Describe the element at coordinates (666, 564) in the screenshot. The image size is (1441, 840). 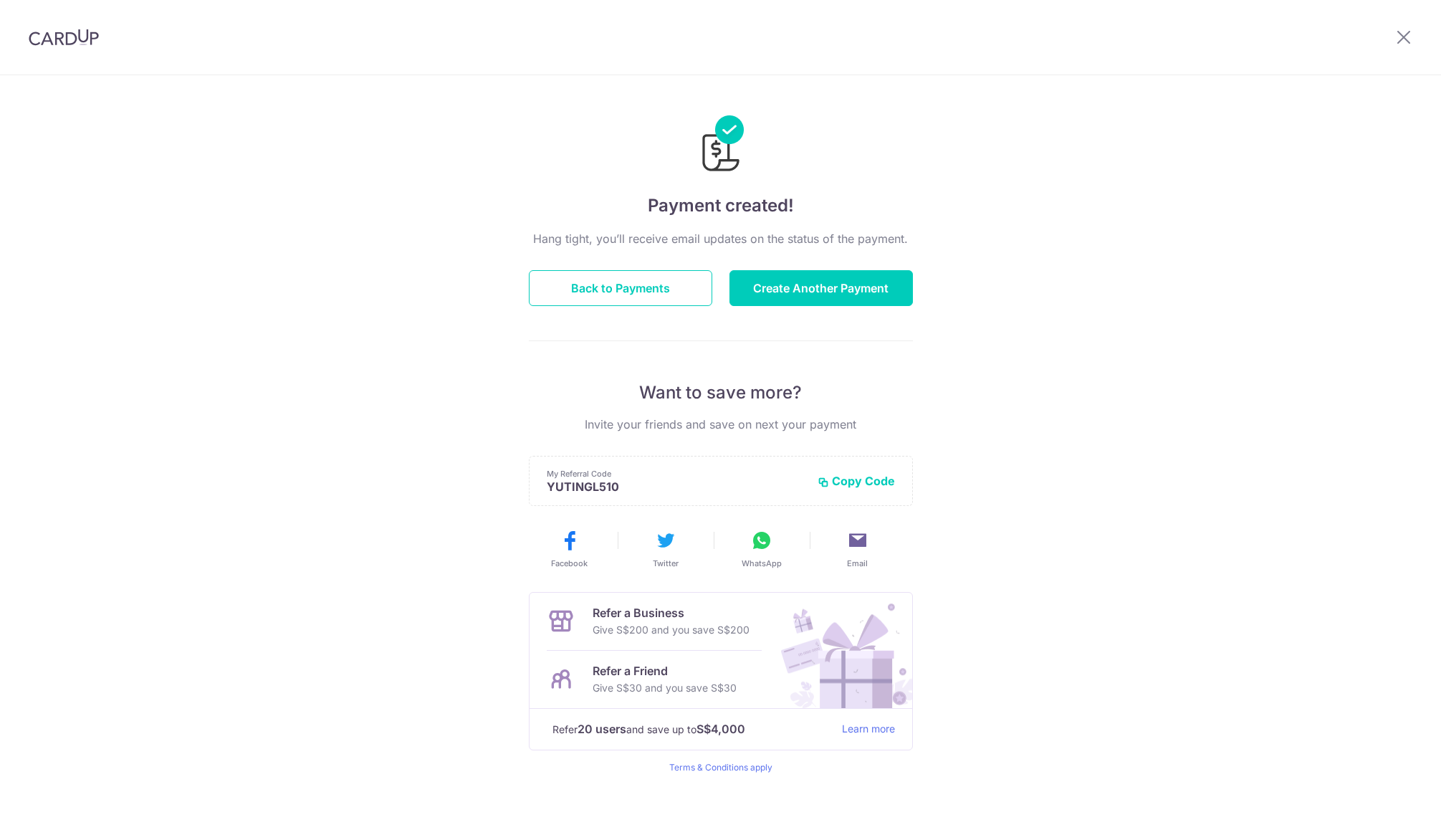
I see `span: Twitter` at that location.